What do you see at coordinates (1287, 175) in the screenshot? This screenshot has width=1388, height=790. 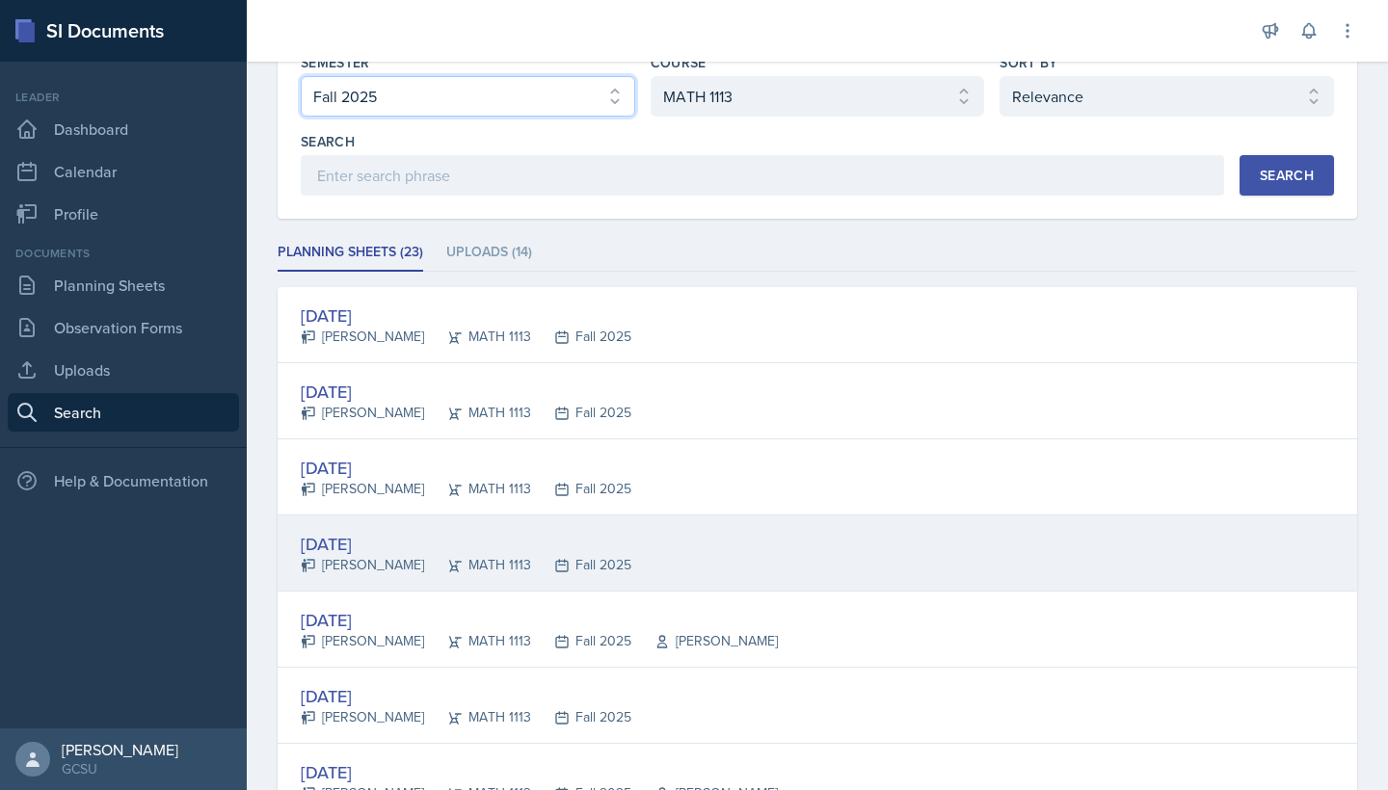 I see `div: Search` at bounding box center [1287, 175].